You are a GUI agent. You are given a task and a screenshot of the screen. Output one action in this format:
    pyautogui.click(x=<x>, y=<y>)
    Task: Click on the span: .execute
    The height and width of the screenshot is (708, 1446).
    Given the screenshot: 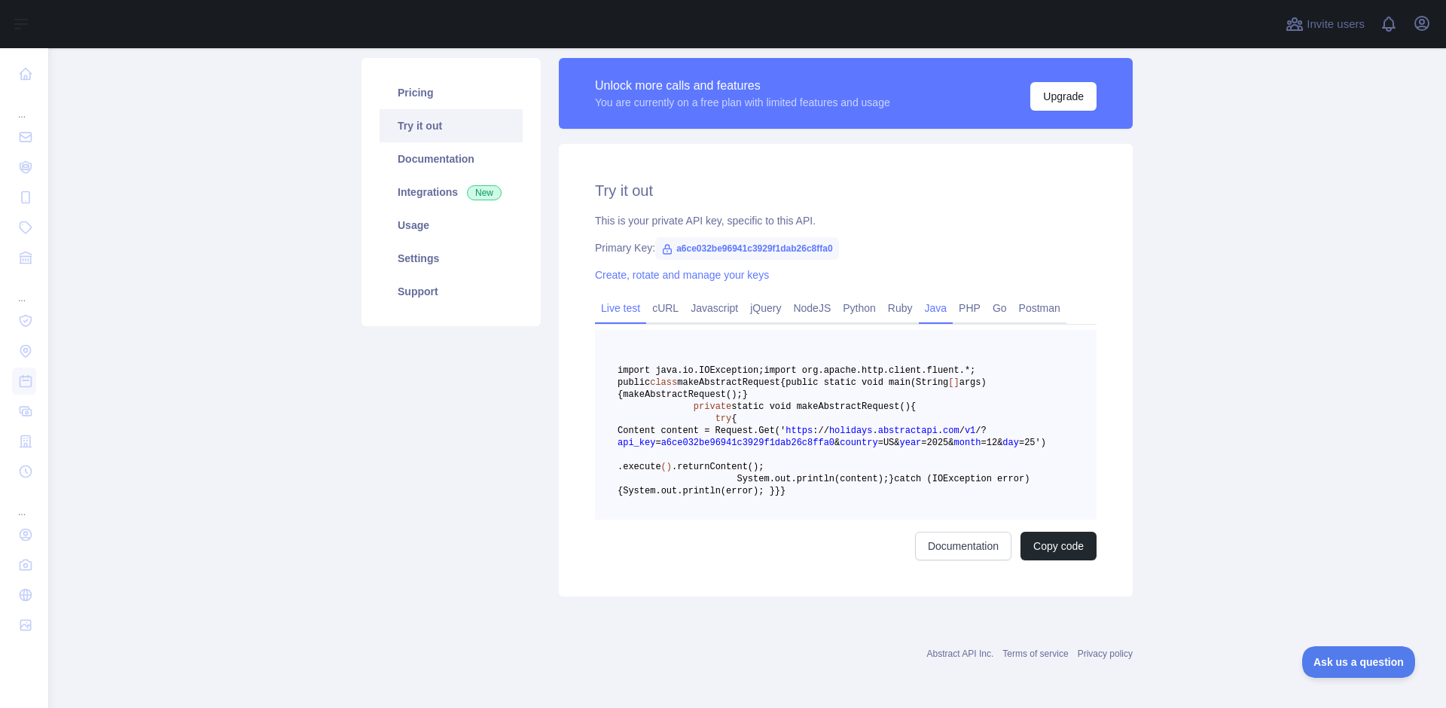 What is the action you would take?
    pyautogui.click(x=640, y=467)
    